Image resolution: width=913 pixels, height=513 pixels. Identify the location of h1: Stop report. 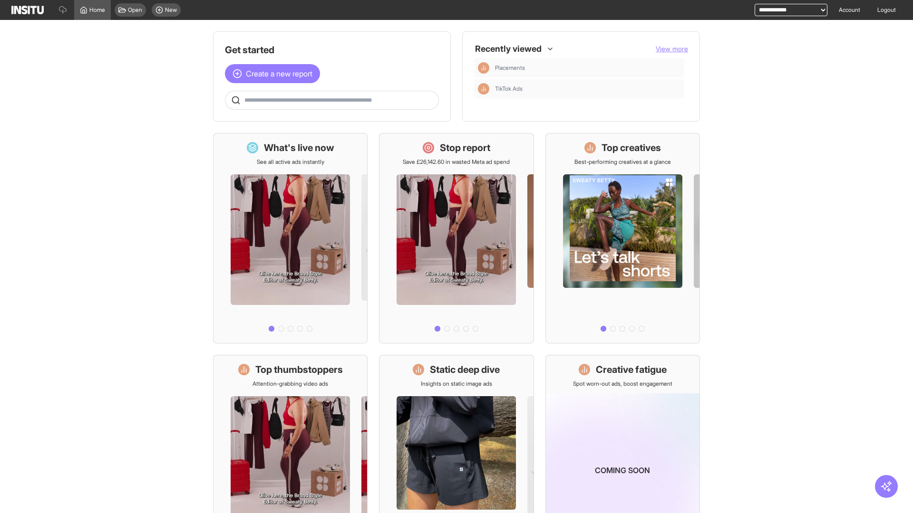
(465, 148).